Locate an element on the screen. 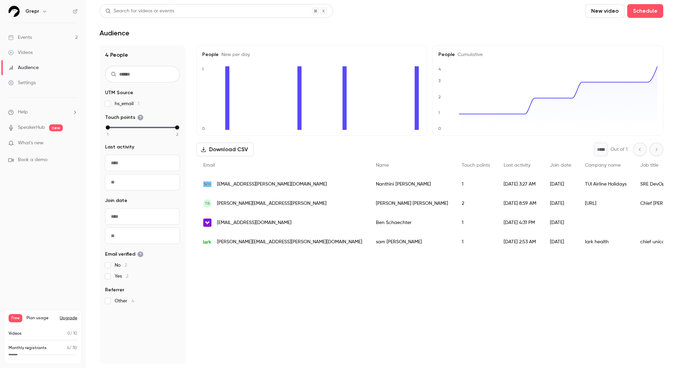  span: 0 is located at coordinates (69, 333).